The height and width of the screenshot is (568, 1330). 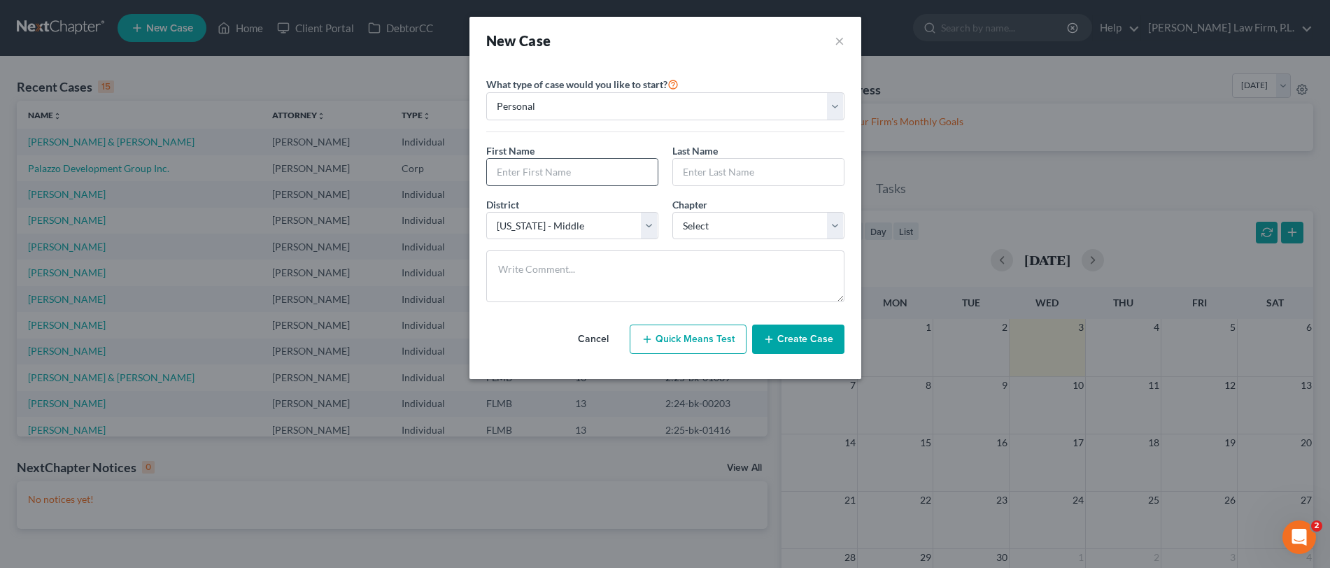 What do you see at coordinates (690, 204) in the screenshot?
I see `span: Chapter` at bounding box center [690, 204].